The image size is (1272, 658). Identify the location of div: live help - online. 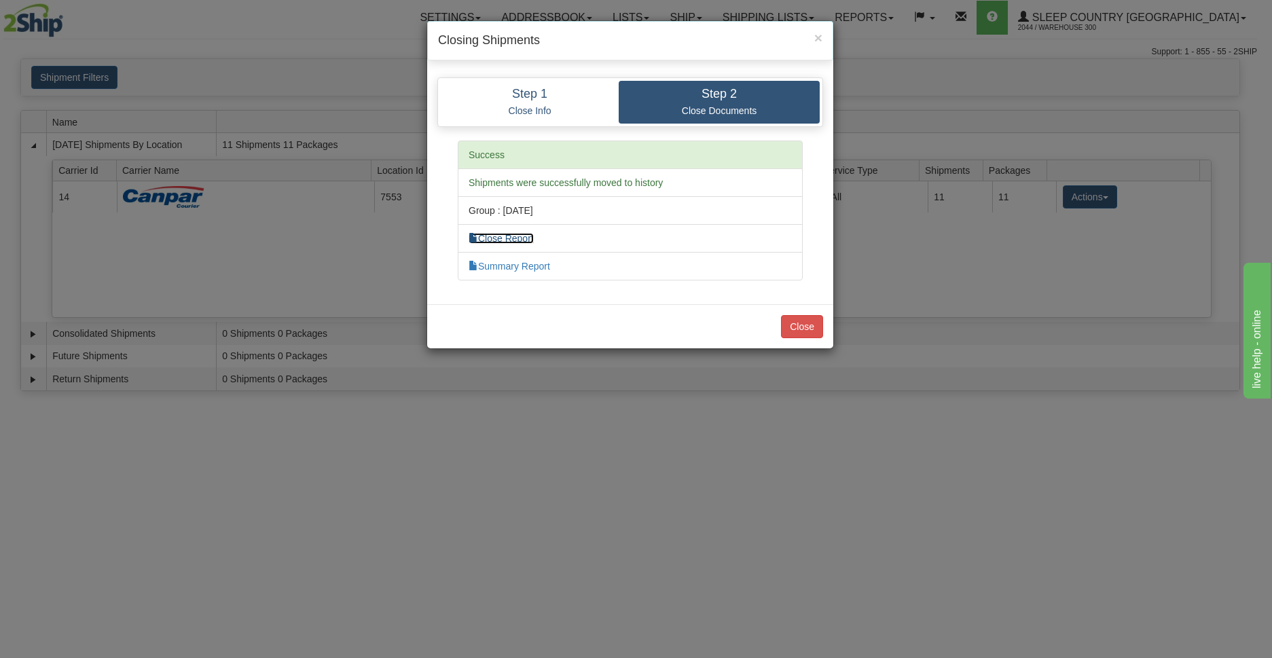
(68, 16).